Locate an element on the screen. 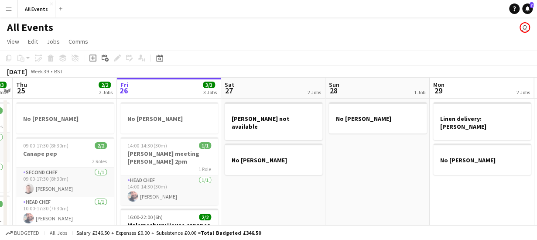 The image size is (537, 240). app-user-avatar: Lucy Hinks is located at coordinates (525, 27).